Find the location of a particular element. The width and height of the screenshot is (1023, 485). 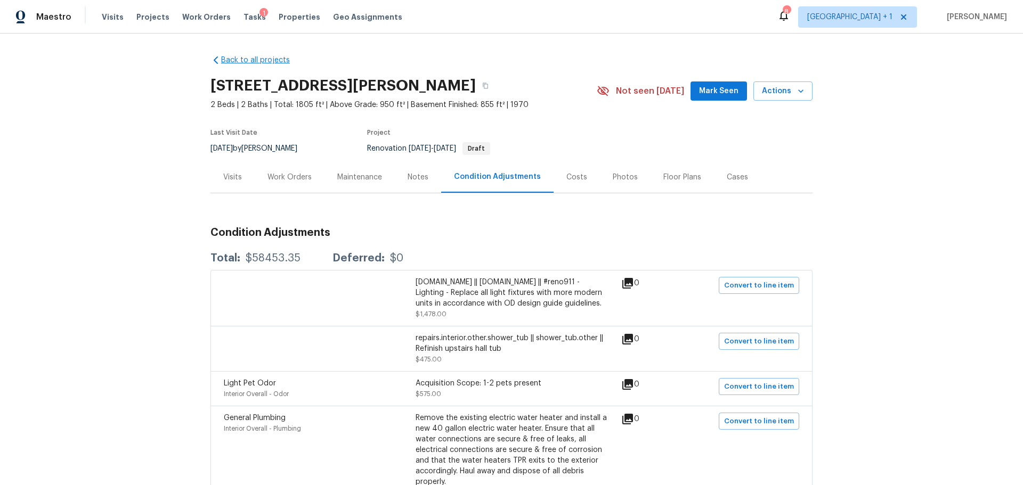

span: $575.00 is located at coordinates (428, 394).